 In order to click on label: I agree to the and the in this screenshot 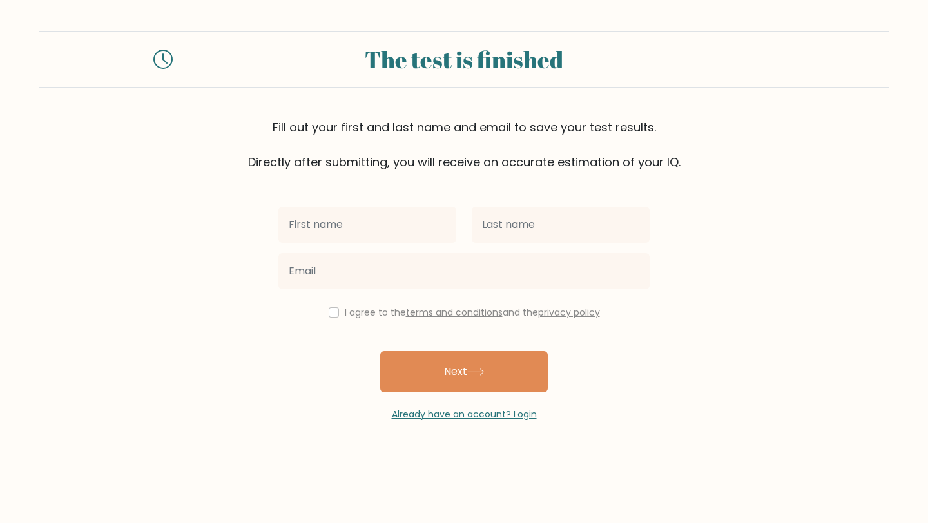, I will do `click(472, 312)`.